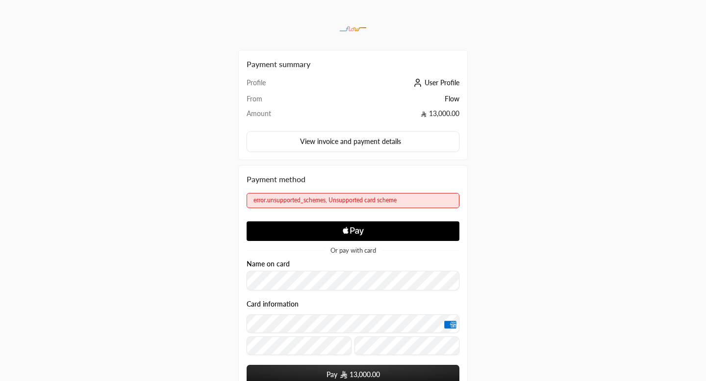  I want to click on td: Amount, so click(282, 116).